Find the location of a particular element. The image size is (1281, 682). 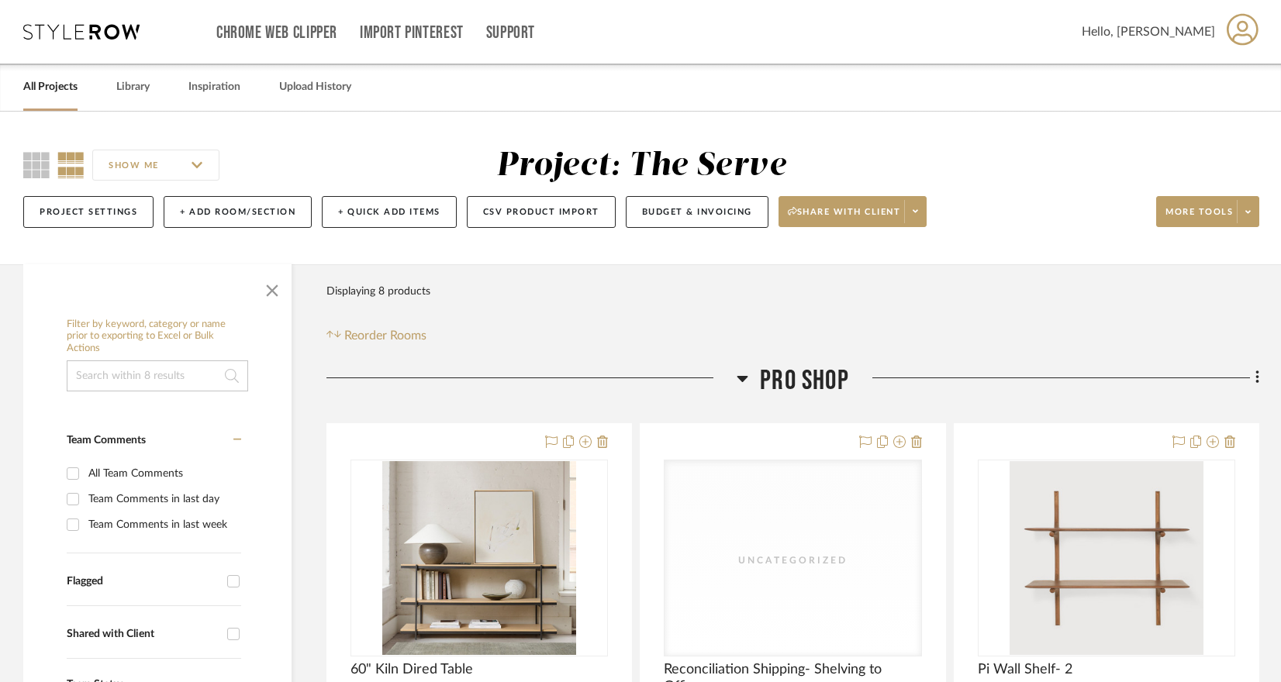

div: Project: The Serve is located at coordinates (641, 166).